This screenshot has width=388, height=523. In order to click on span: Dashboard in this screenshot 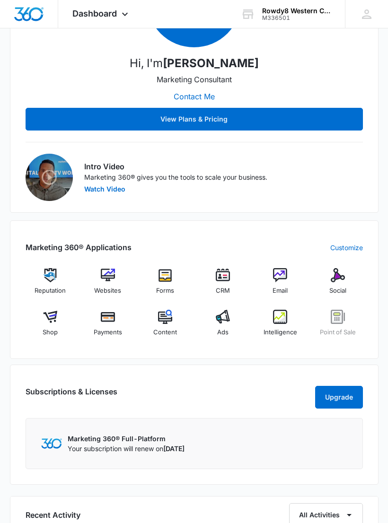, I will do `click(95, 13)`.